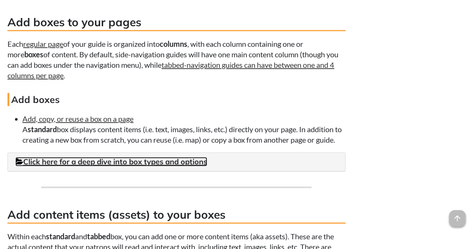  I want to click on a: Click here for a deep dive into box types and options, so click(111, 161).